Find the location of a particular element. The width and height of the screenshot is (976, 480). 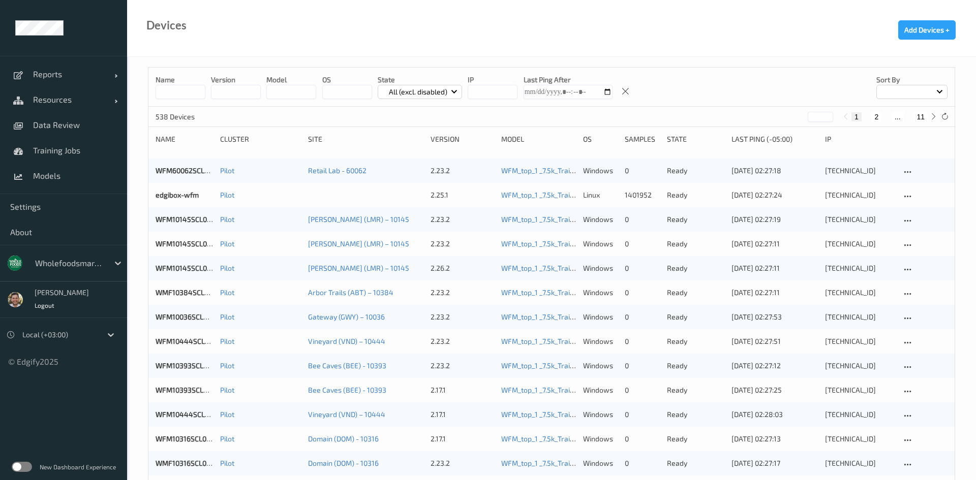

button: 1 is located at coordinates (856, 117).